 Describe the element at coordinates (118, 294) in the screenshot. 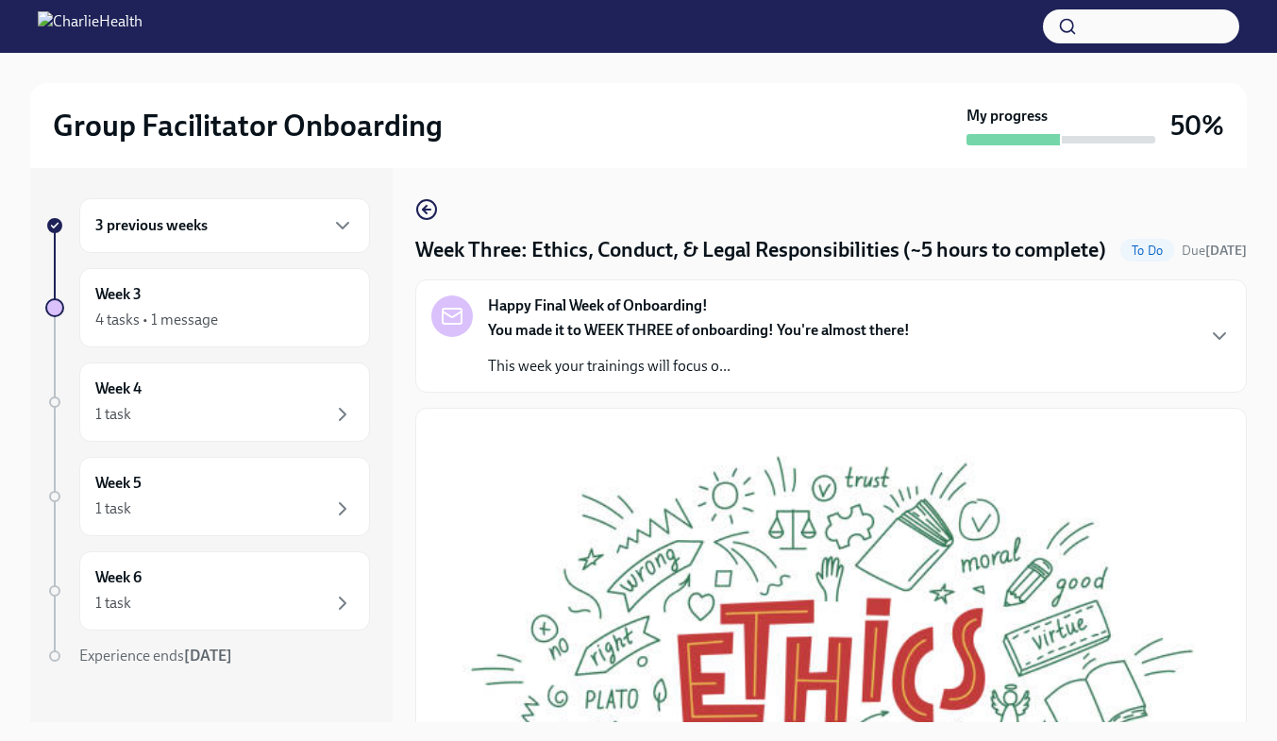

I see `h6: Week 3` at that location.